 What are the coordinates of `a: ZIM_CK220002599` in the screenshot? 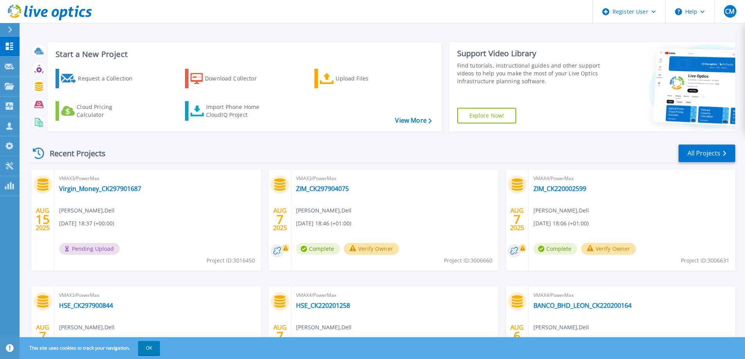 It's located at (560, 189).